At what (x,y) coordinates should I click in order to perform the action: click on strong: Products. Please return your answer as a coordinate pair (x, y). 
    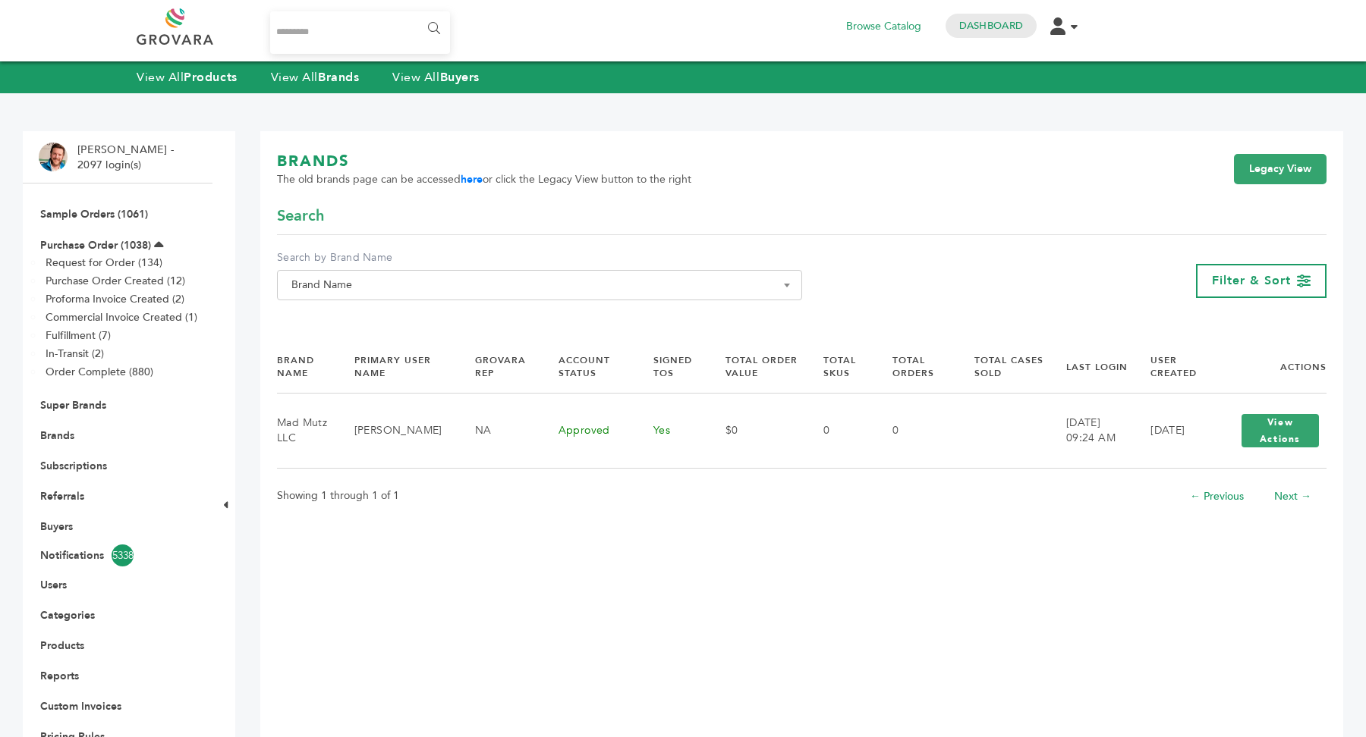
    Looking at the image, I should click on (210, 77).